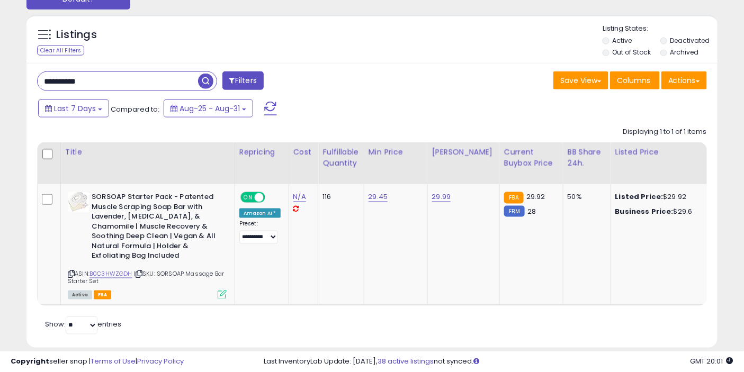 This screenshot has width=744, height=372. What do you see at coordinates (260, 232) in the screenshot?
I see `div: Preset:` at bounding box center [260, 232].